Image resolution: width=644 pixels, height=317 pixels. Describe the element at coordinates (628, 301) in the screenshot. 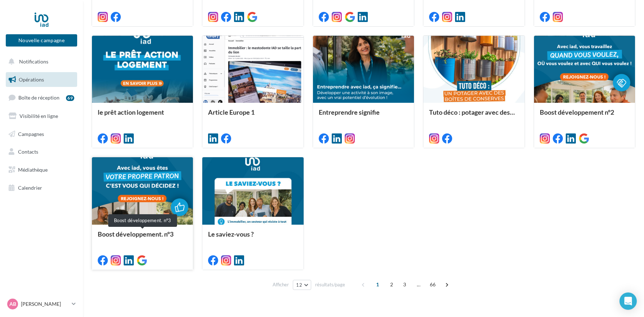

I see `div: Open Intercom Messenger` at that location.